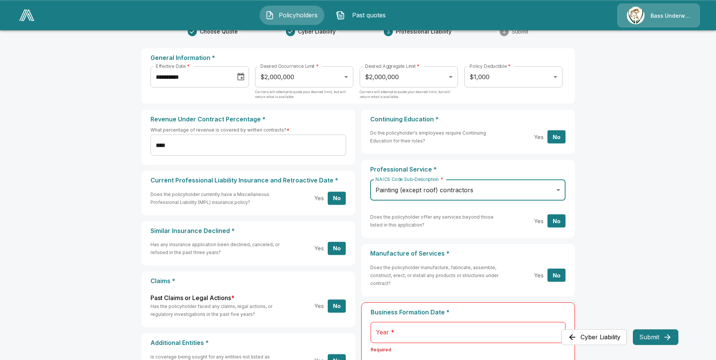 The image size is (716, 360). What do you see at coordinates (27, 15) in the screenshot?
I see `img: AA Logo` at bounding box center [27, 15].